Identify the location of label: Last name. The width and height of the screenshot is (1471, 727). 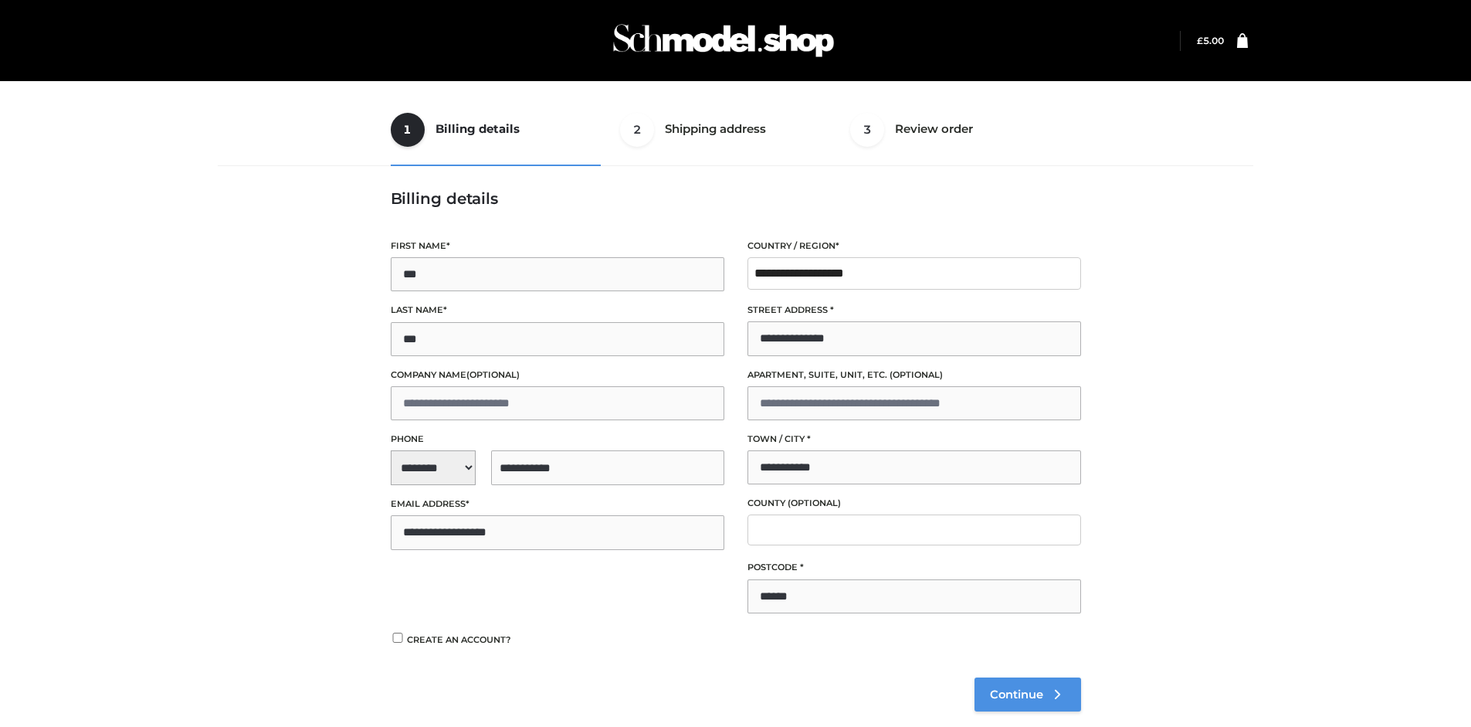
(558, 310).